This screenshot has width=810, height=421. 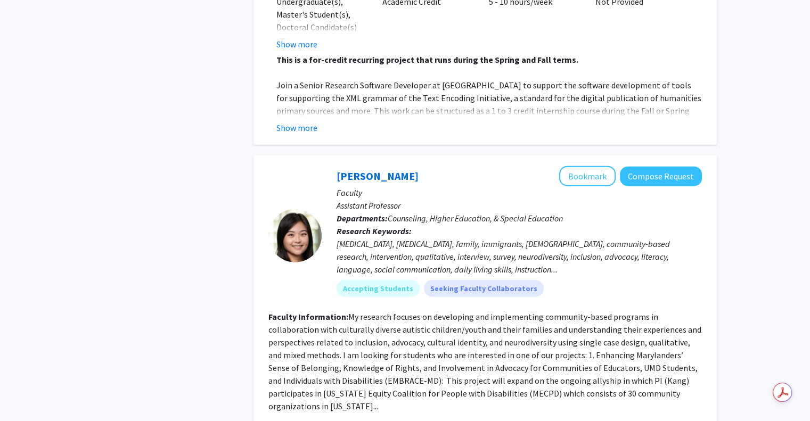 I want to click on b: Faculty Information:, so click(x=308, y=317).